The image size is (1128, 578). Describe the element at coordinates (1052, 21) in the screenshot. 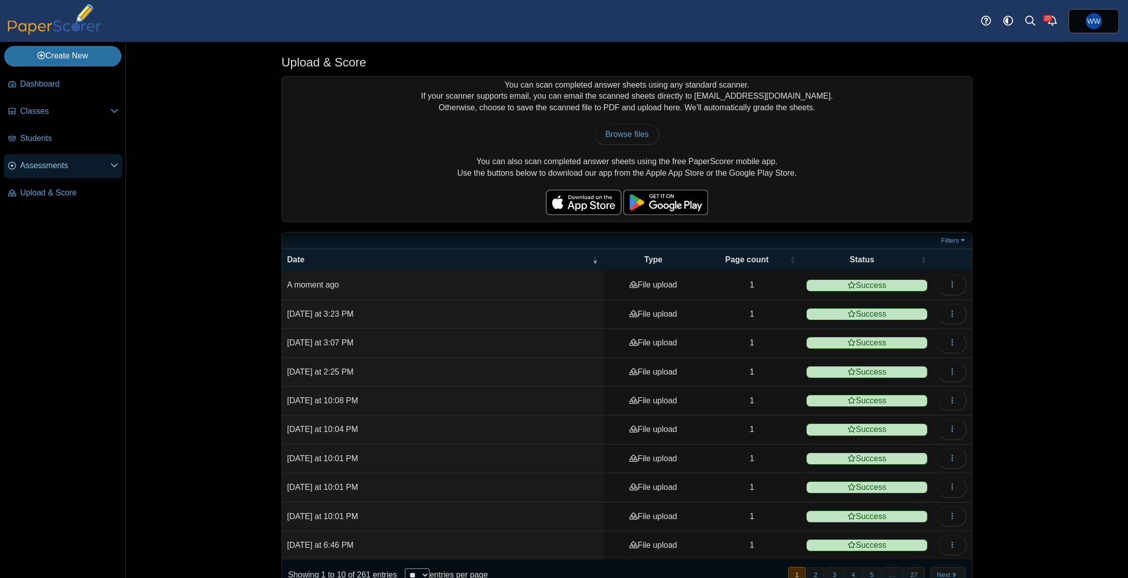

I see `a: Alerts` at that location.